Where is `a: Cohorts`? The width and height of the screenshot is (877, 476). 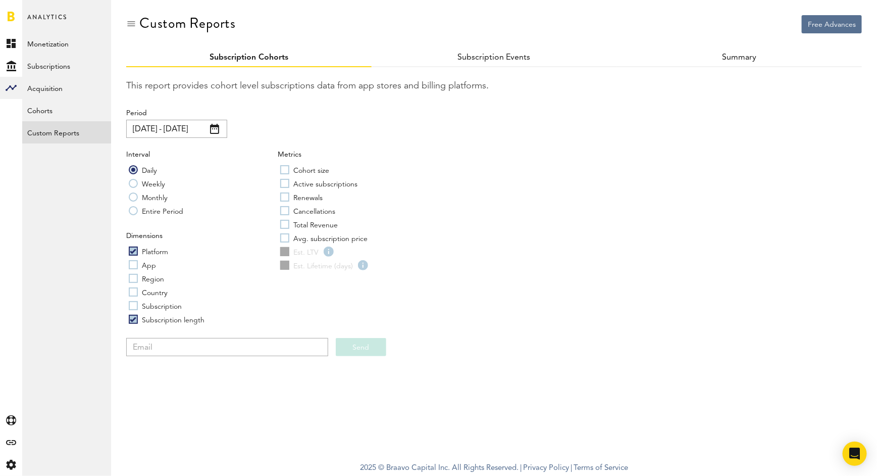 a: Cohorts is located at coordinates (67, 110).